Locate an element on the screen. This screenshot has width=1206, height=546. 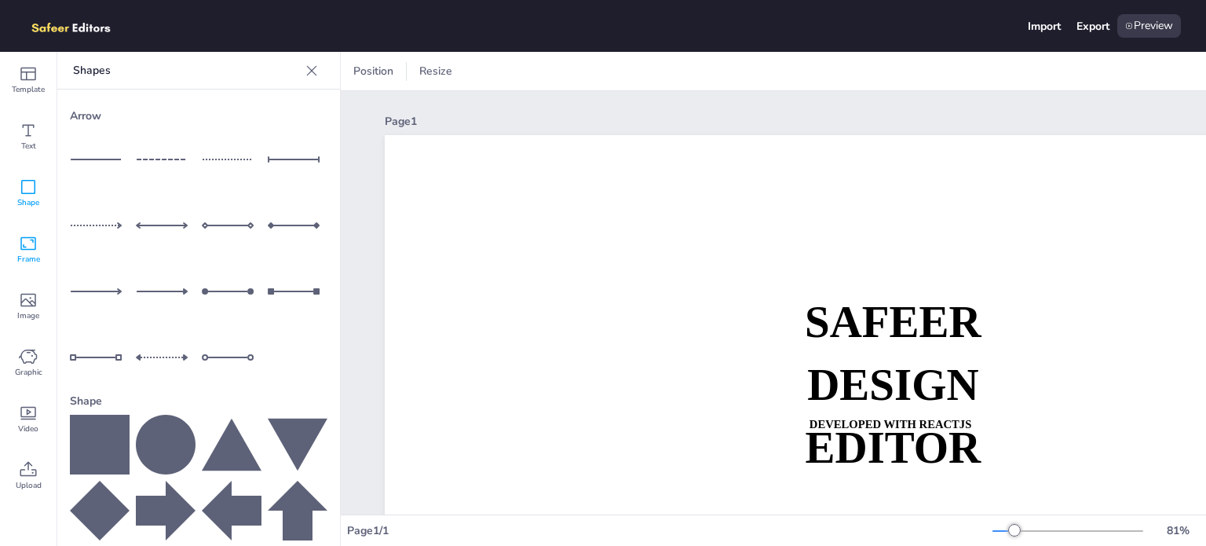
img: logo.png is located at coordinates (79, 26).